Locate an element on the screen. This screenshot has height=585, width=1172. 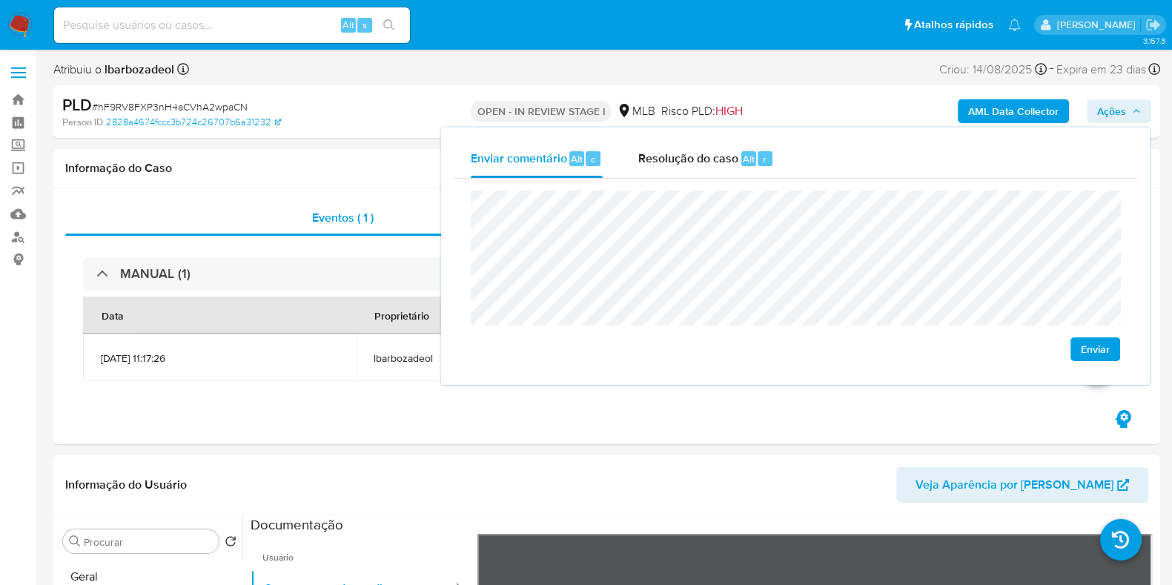
div: MLB is located at coordinates (635, 111).